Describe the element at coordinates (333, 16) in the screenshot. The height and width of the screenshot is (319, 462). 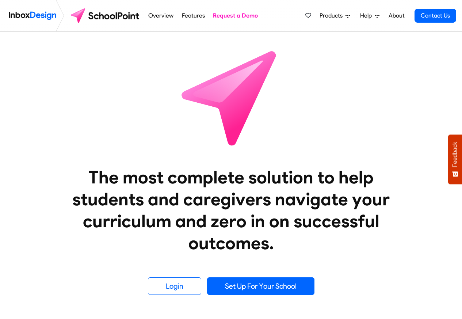
I see `span: Products` at that location.